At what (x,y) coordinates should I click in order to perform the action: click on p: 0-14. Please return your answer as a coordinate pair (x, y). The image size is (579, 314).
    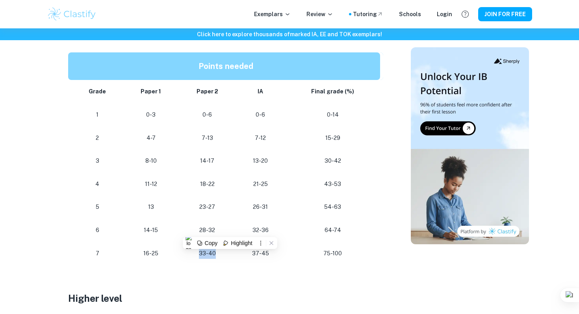
    Looking at the image, I should click on (332, 115).